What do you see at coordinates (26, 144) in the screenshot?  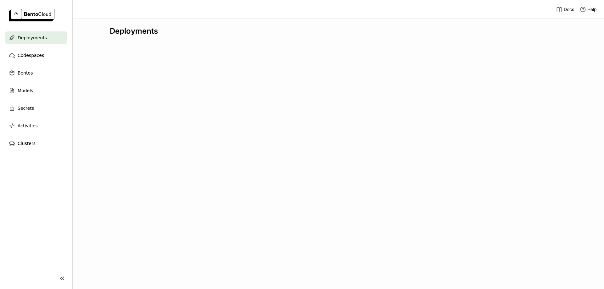 I see `span: Clusters` at bounding box center [26, 144].